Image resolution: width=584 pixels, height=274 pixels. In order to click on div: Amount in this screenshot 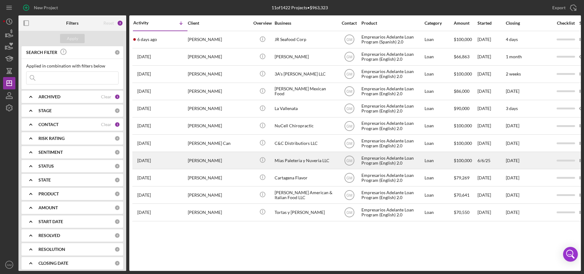, I will do `click(465, 23)`.